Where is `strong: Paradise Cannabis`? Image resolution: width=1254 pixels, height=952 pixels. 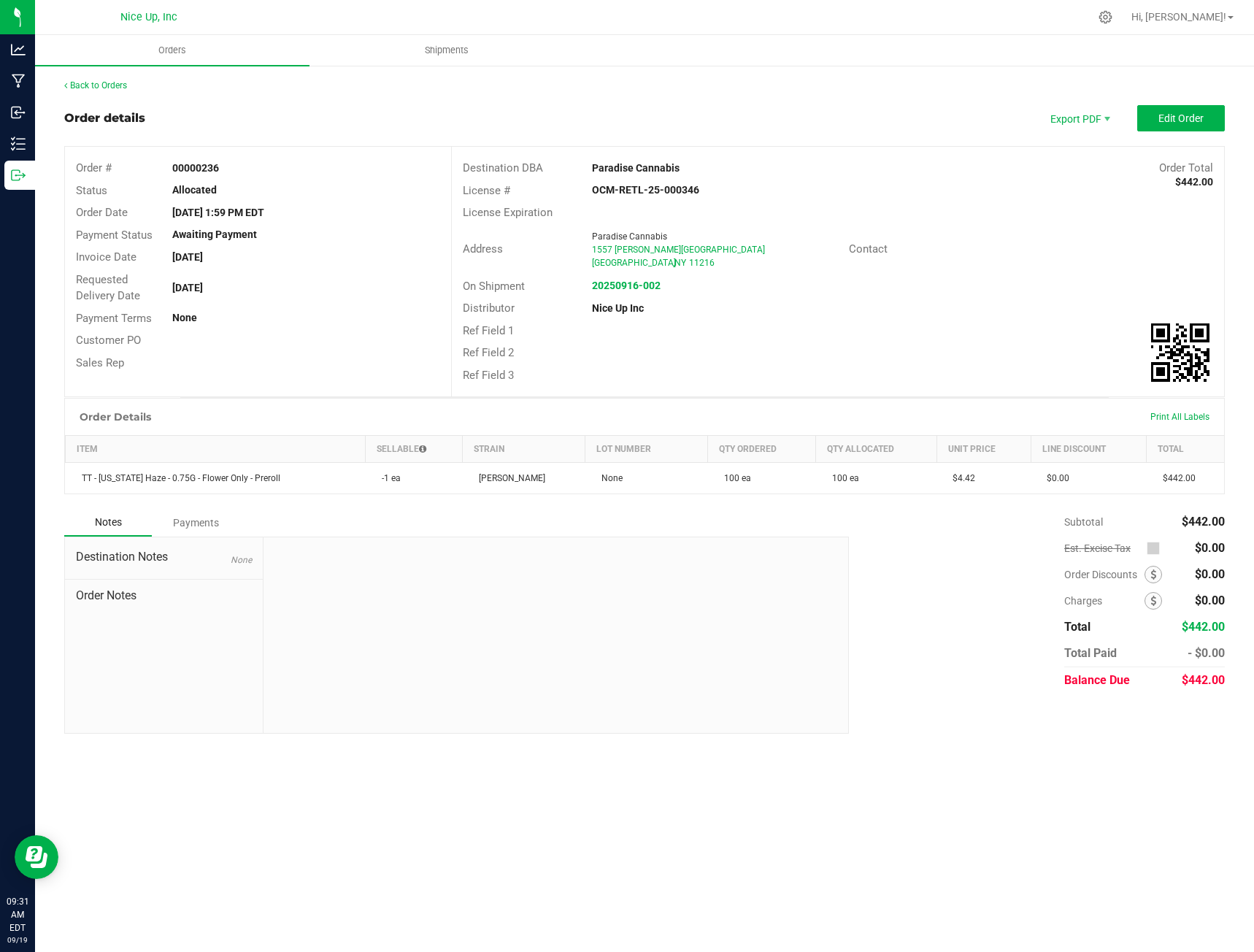 strong: Paradise Cannabis is located at coordinates (636, 168).